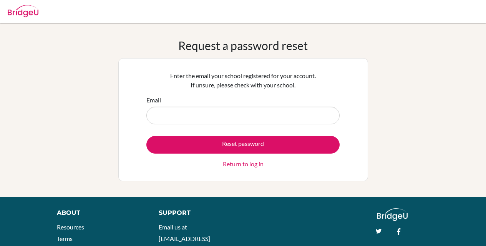 This screenshot has height=246, width=486. What do you see at coordinates (99, 213) in the screenshot?
I see `div: About` at bounding box center [99, 213].